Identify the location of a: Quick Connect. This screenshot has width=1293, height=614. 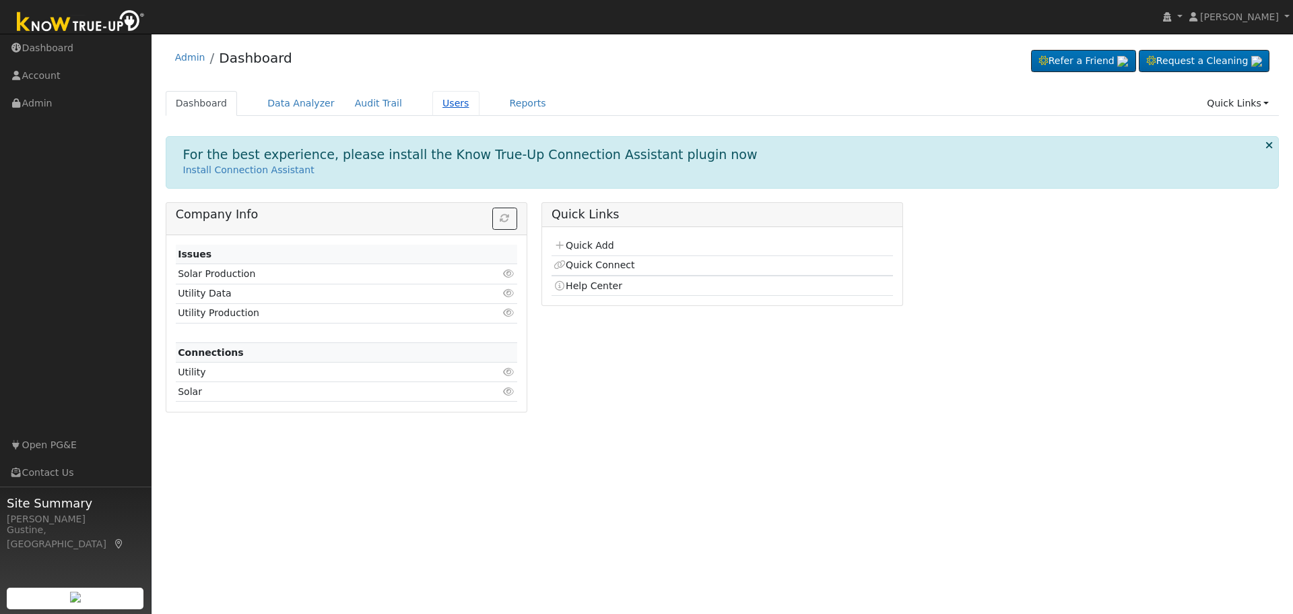
(594, 265).